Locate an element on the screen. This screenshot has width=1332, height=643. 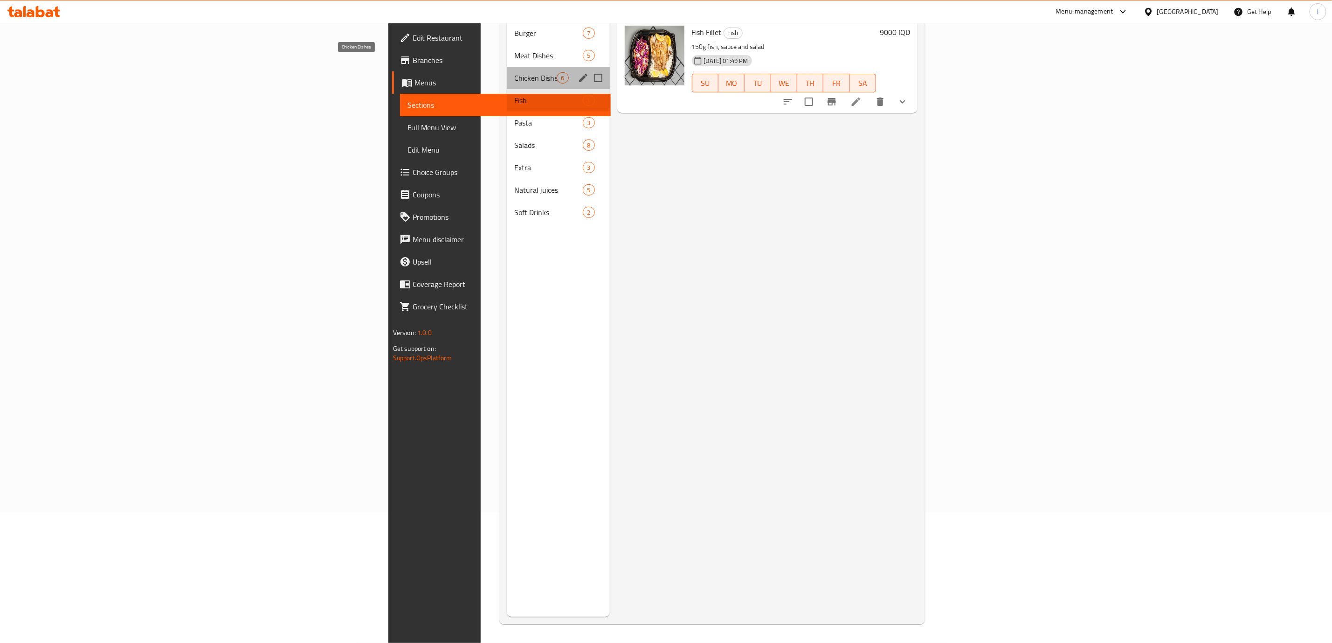
span: Branches is located at coordinates (508, 60).